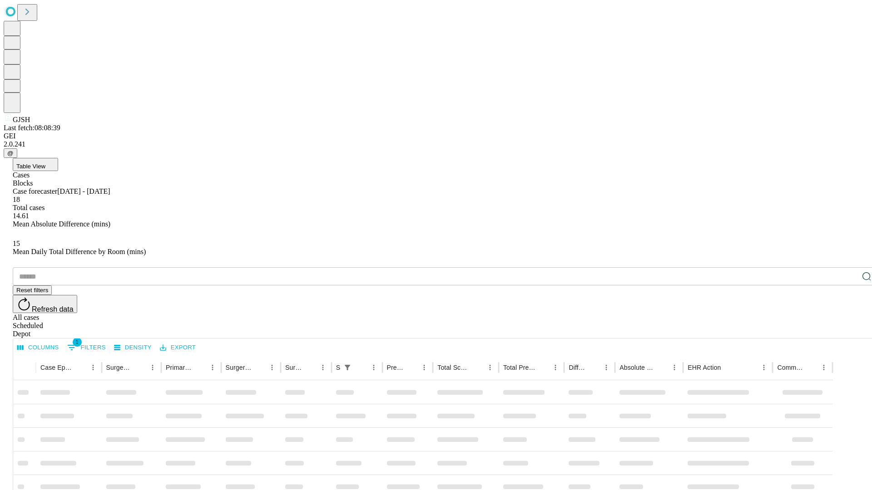 This screenshot has width=872, height=490. What do you see at coordinates (32, 128) in the screenshot?
I see `span: Last fetch: 08:08:39` at bounding box center [32, 128].